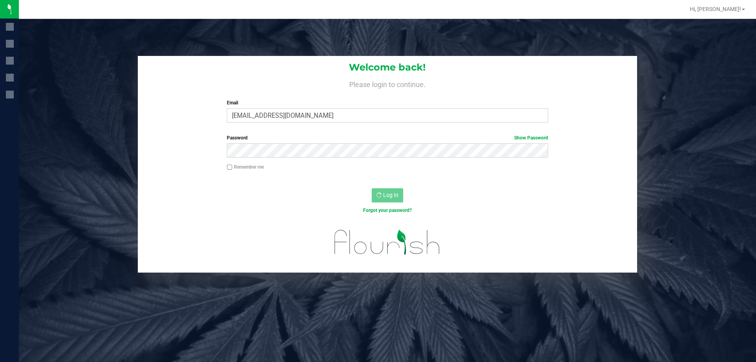 The height and width of the screenshot is (362, 756). What do you see at coordinates (388, 210) in the screenshot?
I see `a: Forgot your password?` at bounding box center [388, 210].